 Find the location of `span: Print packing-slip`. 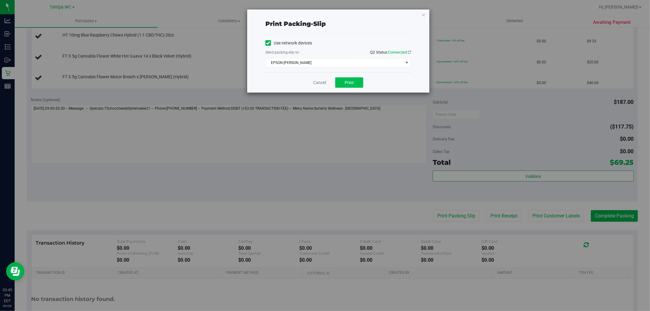

span: Print packing-slip is located at coordinates (296, 24).